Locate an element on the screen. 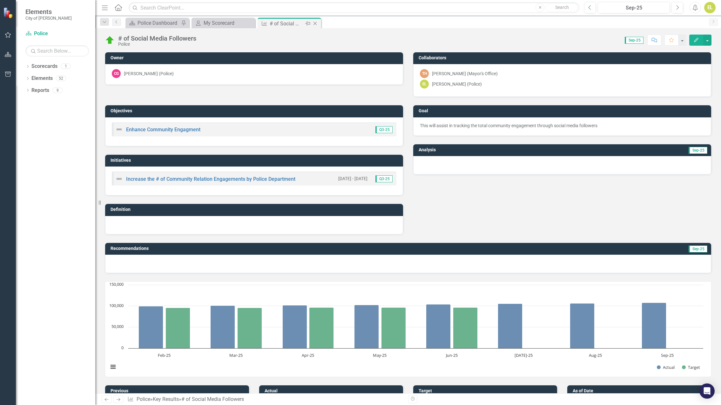 Image resolution: width=721 pixels, height=405 pixels. path: Feb-25, 95,750. Target. is located at coordinates (178, 328).